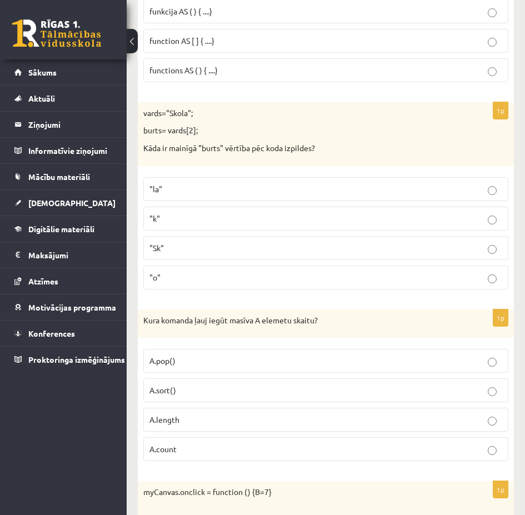  I want to click on input: functions AS ( ) { ....}, so click(492, 72).